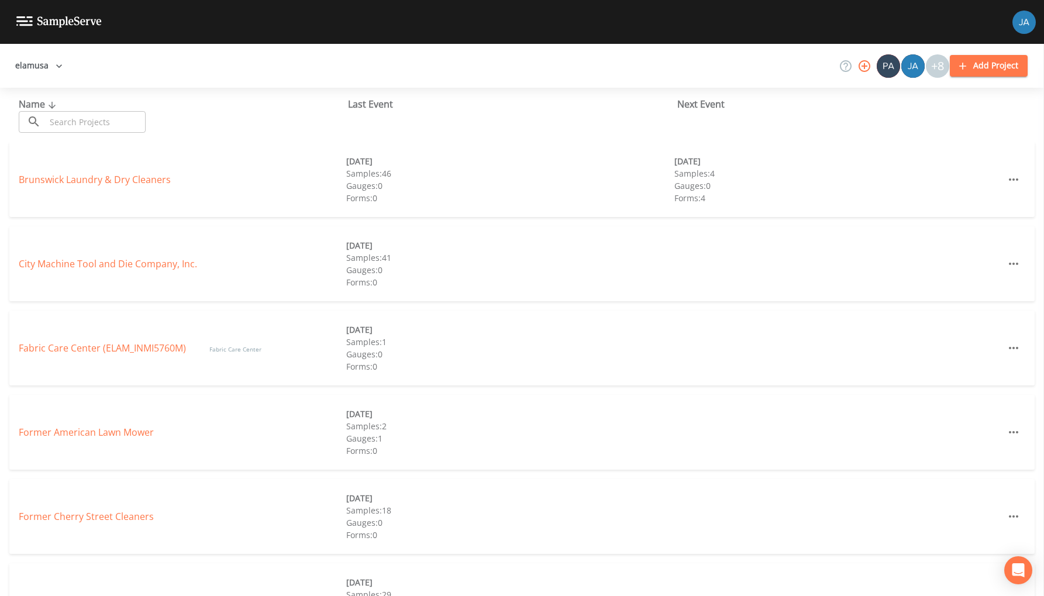 The image size is (1044, 596). Describe the element at coordinates (888, 66) in the screenshot. I see `div: Patrick Caulfield` at that location.